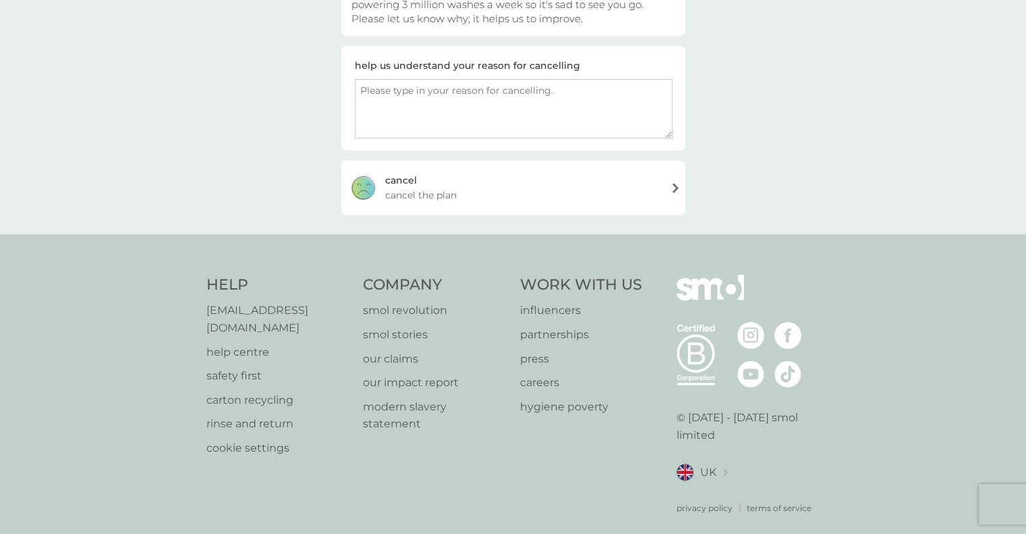 This screenshot has height=534, width=1026. What do you see at coordinates (435, 335) in the screenshot?
I see `a: smol stories` at bounding box center [435, 335].